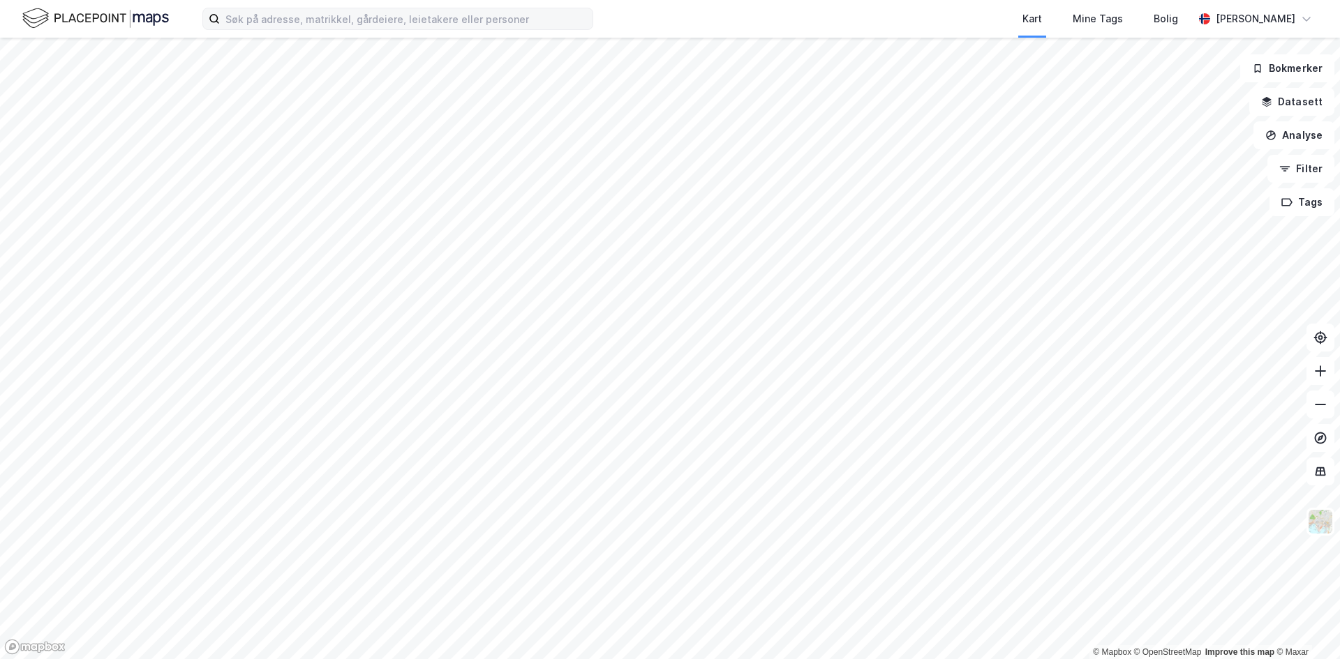  What do you see at coordinates (1165, 19) in the screenshot?
I see `div: Bolig` at bounding box center [1165, 19].